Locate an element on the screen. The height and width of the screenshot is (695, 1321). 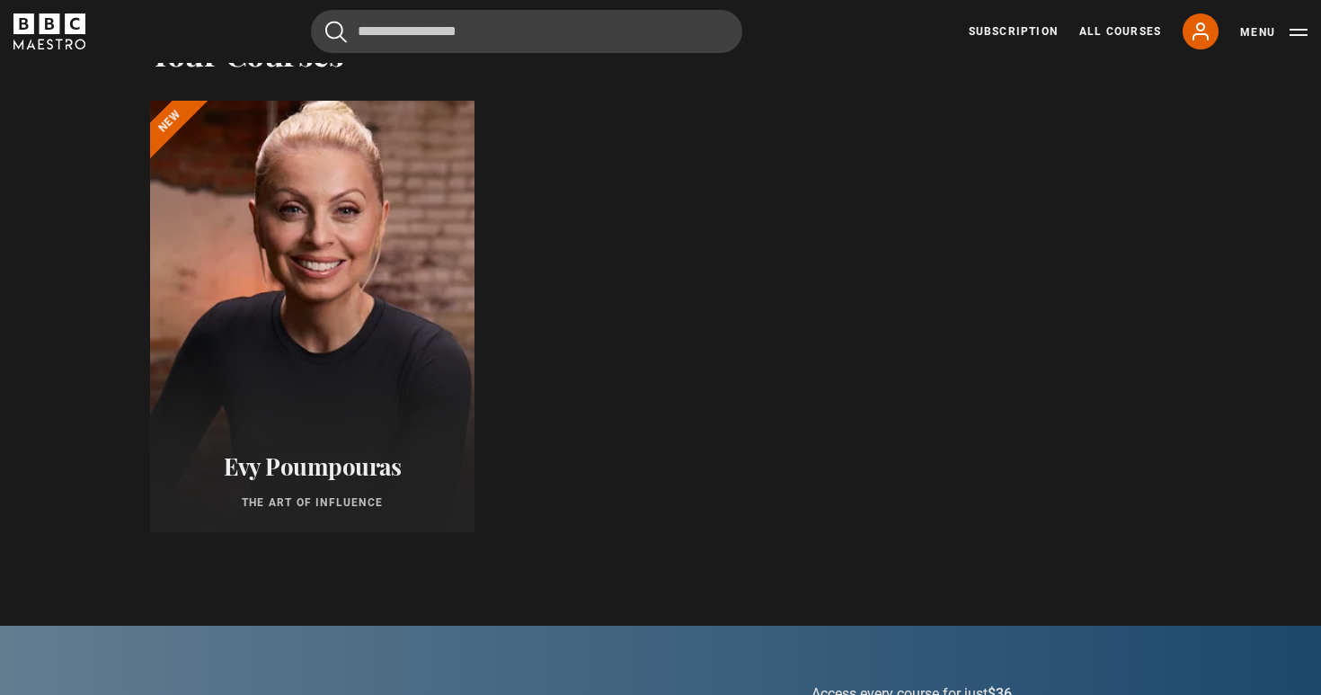
button: Submit the search query is located at coordinates (336, 31).